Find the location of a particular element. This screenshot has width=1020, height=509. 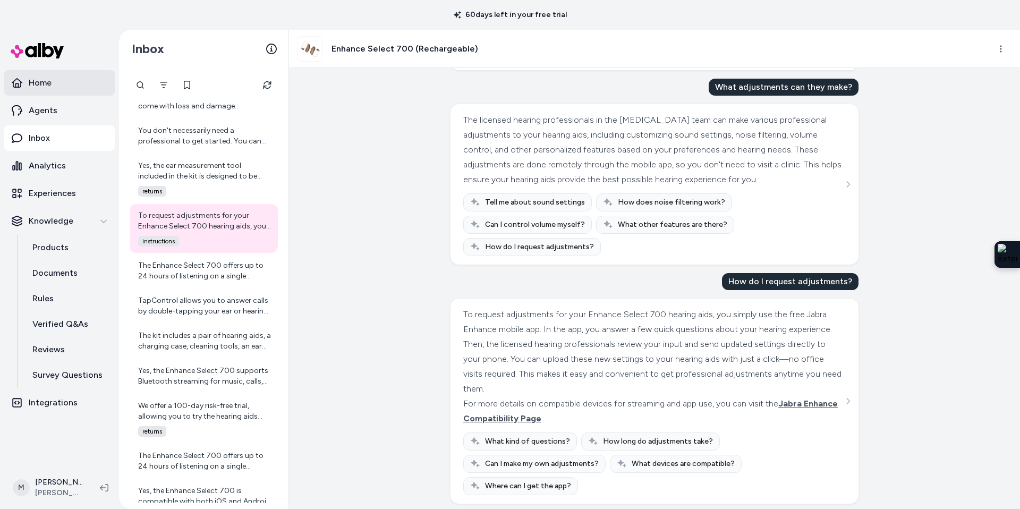

span: Can I make my own adjustments? is located at coordinates (542, 464).